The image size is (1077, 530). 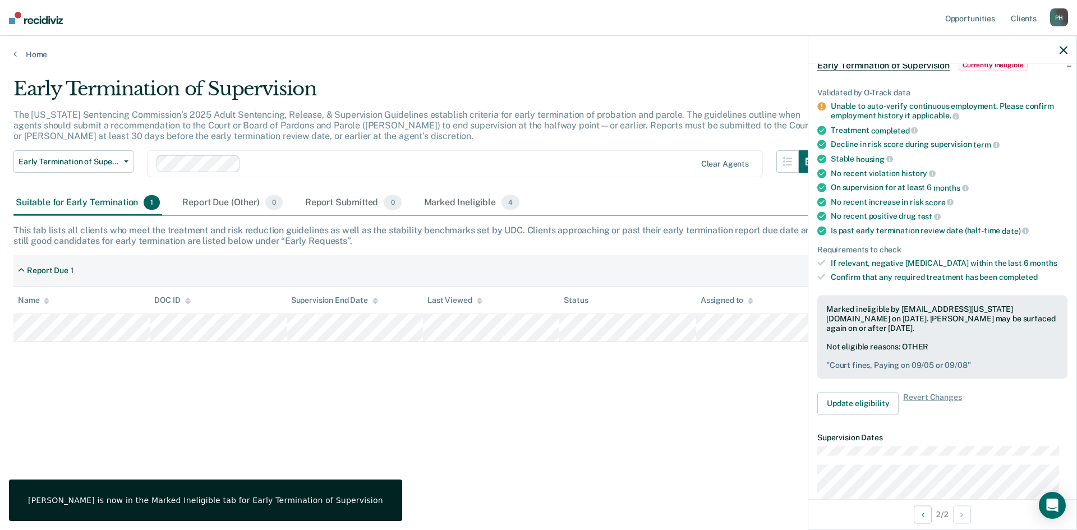 I want to click on div: Unable to auto-verify continuous employment. Please confirm employment history if applicable., so click(x=949, y=111).